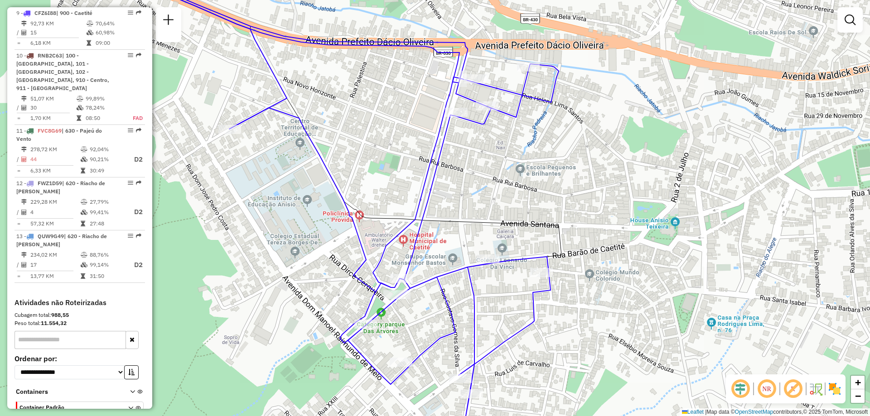 The image size is (870, 416). What do you see at coordinates (68, 408) in the screenshot?
I see `span: Container Padrão` at bounding box center [68, 408].